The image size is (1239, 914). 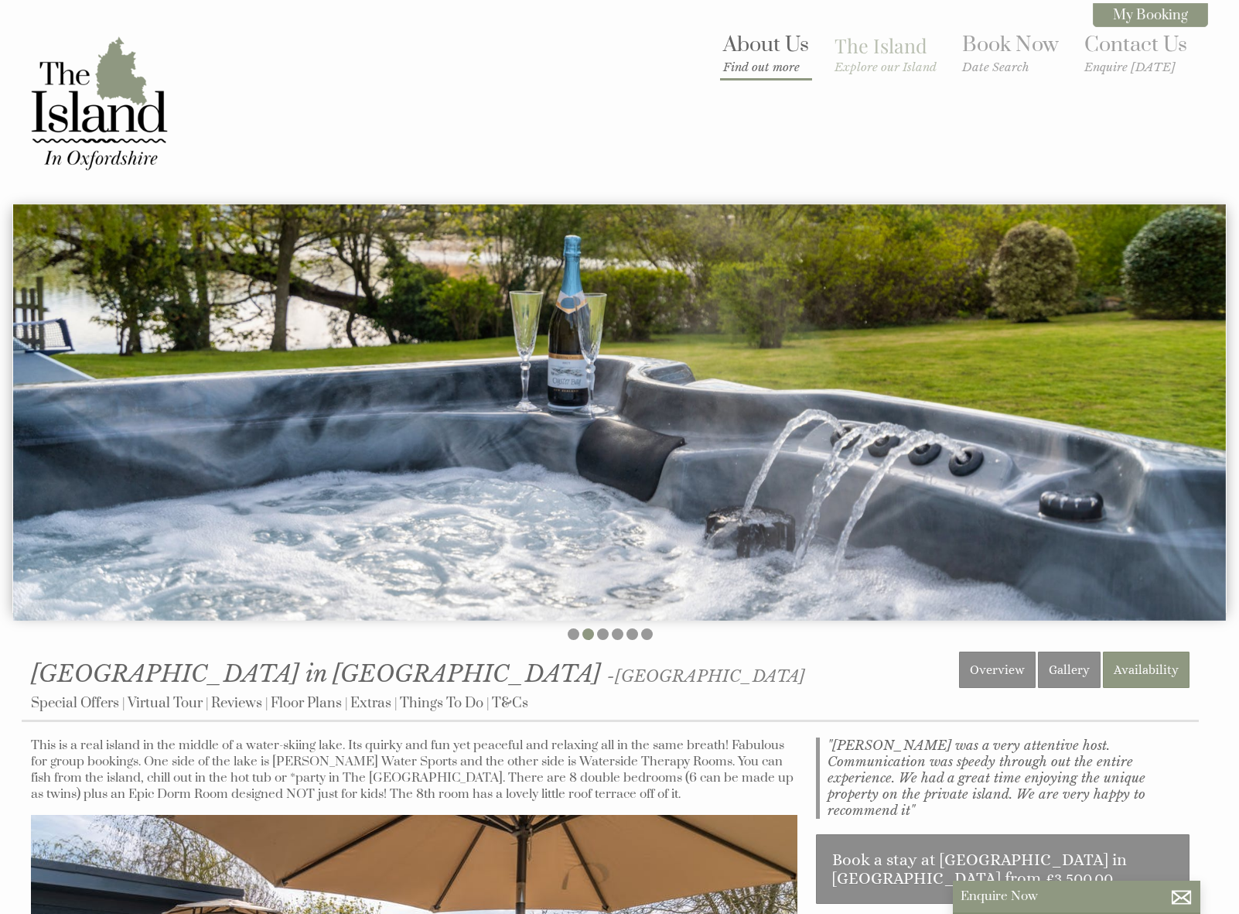 What do you see at coordinates (1069, 669) in the screenshot?
I see `a: Gallery` at bounding box center [1069, 669].